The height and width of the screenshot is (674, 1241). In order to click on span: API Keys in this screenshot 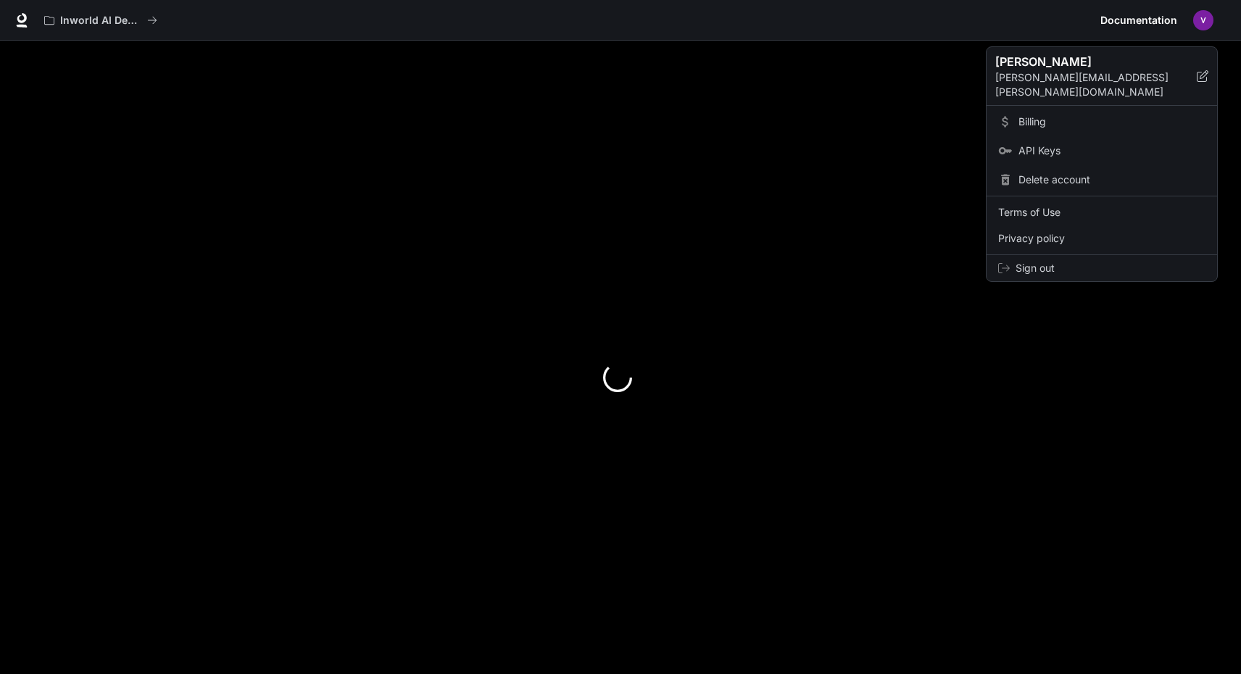, I will do `click(1112, 151)`.